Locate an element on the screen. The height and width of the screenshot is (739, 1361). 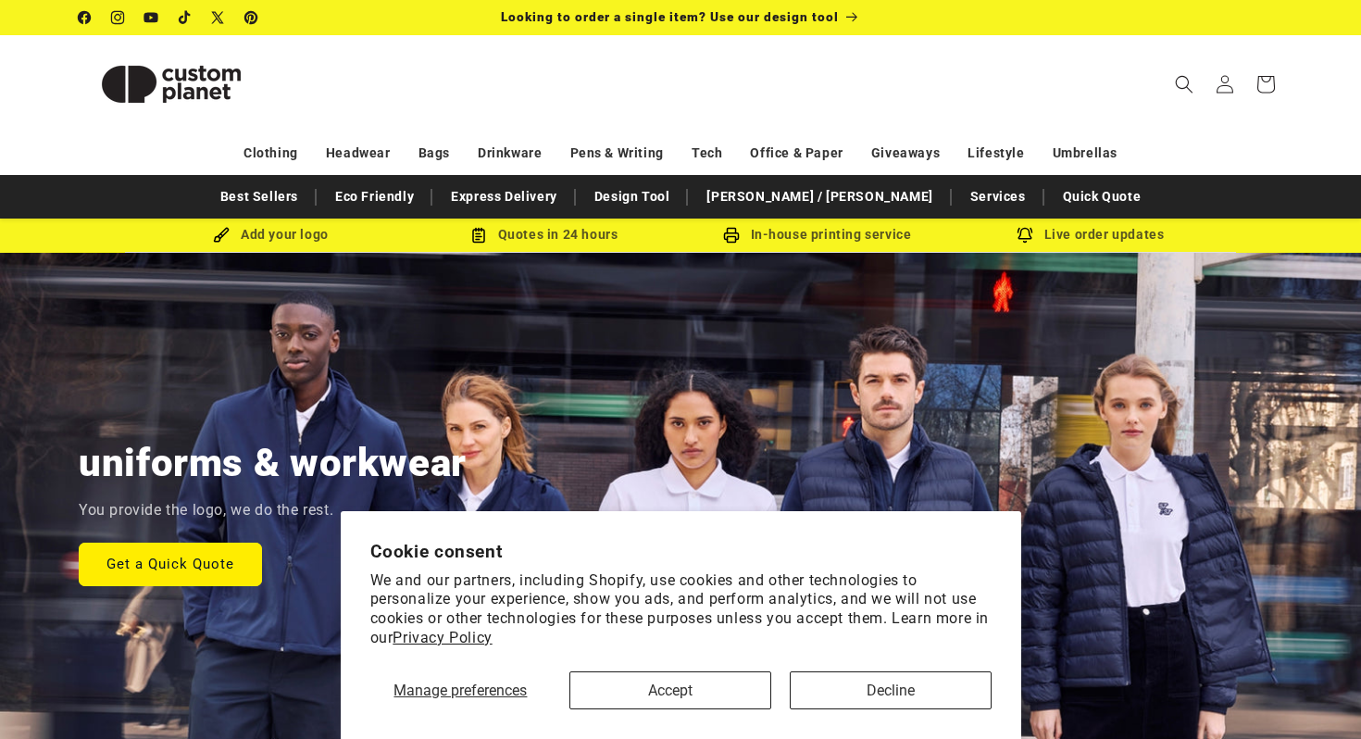
span: Looking to order a single item? Use our design tool is located at coordinates (669, 17).